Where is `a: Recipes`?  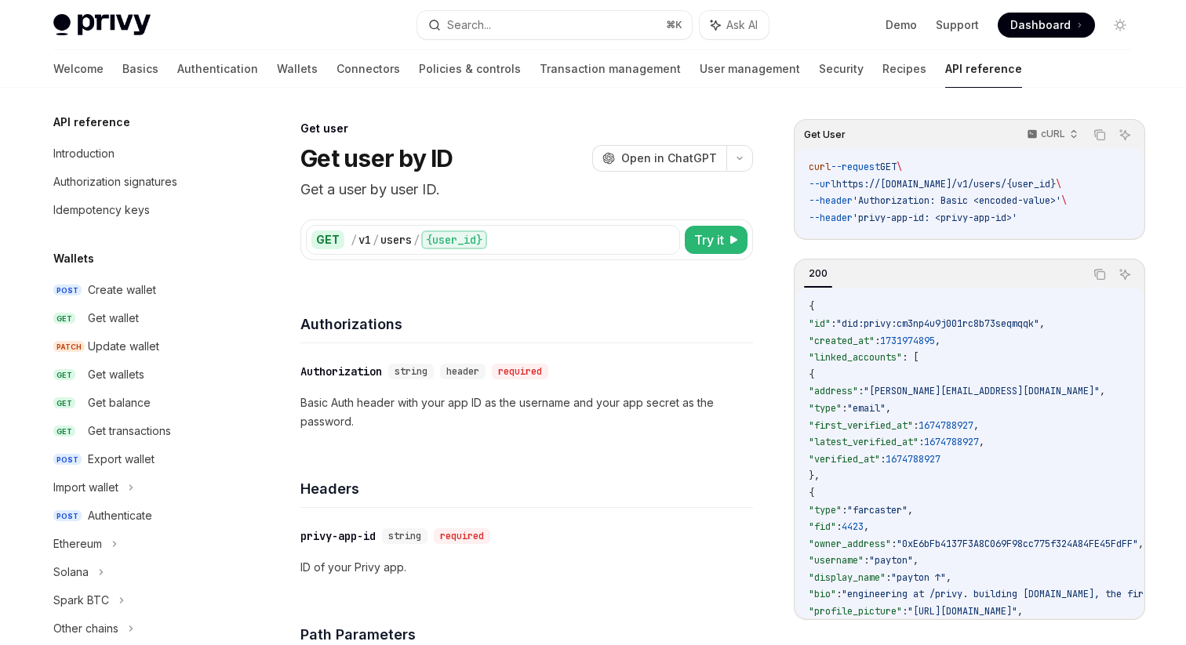
a: Recipes is located at coordinates (904, 69).